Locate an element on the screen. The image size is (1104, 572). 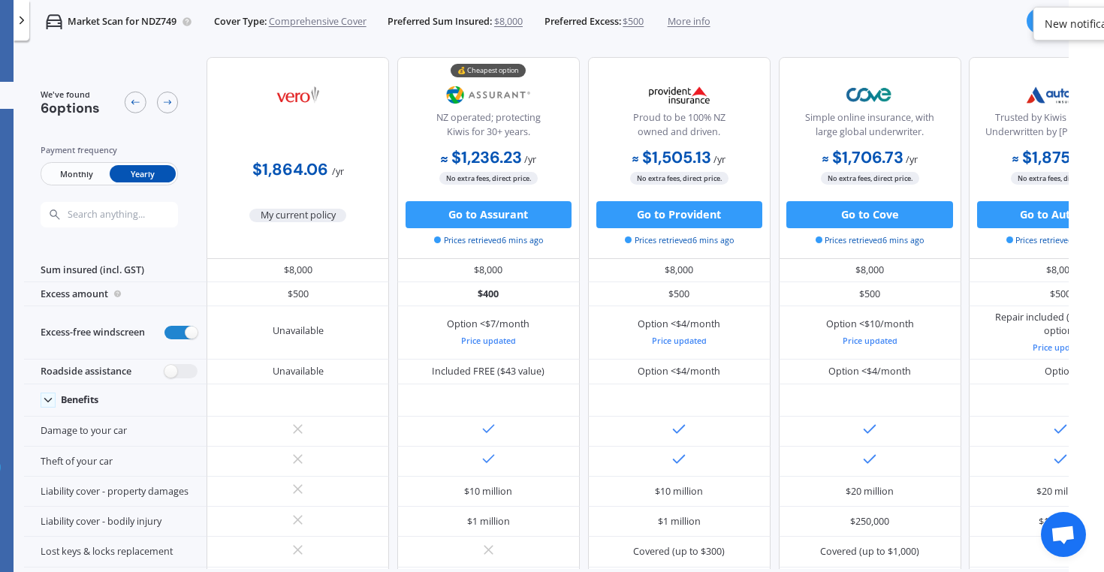
div: Covered (up to $1,000) is located at coordinates (870, 552).